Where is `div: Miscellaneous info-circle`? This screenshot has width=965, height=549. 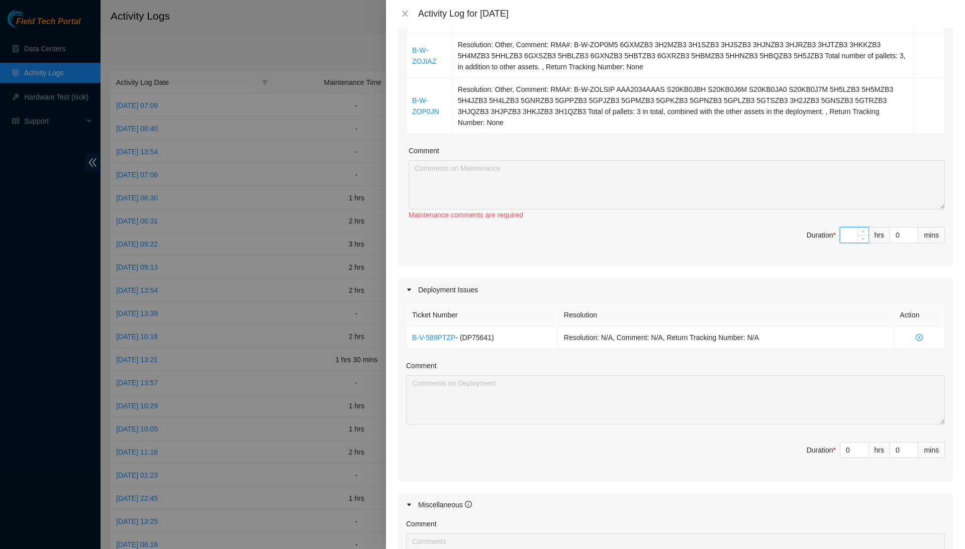
div: Miscellaneous info-circle is located at coordinates (676, 505).